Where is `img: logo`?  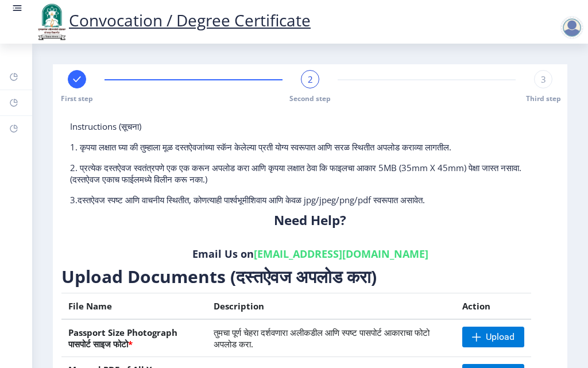
img: logo is located at coordinates (52, 22).